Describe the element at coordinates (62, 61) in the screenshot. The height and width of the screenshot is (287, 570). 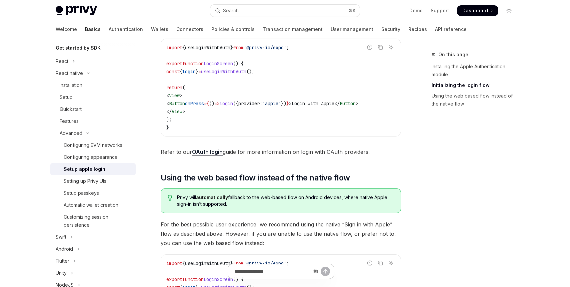
I see `div: React` at that location.